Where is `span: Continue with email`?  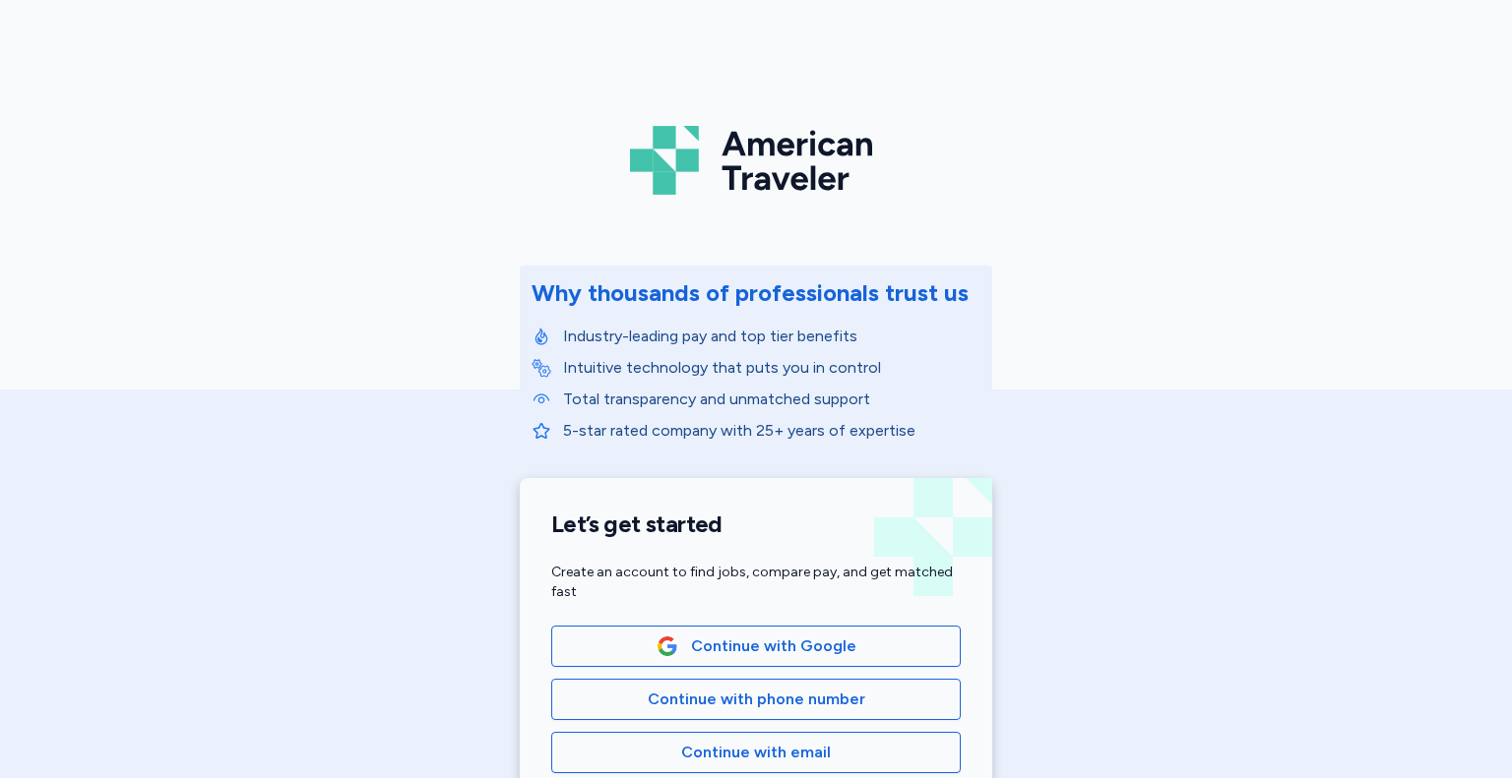
span: Continue with email is located at coordinates (756, 753).